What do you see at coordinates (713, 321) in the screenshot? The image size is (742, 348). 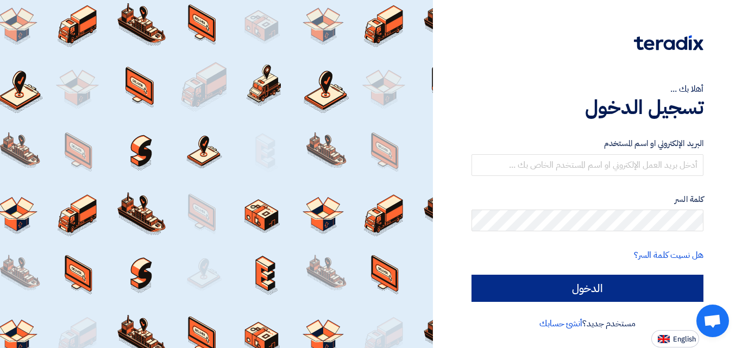 I see `a: Open chat` at bounding box center [713, 321].